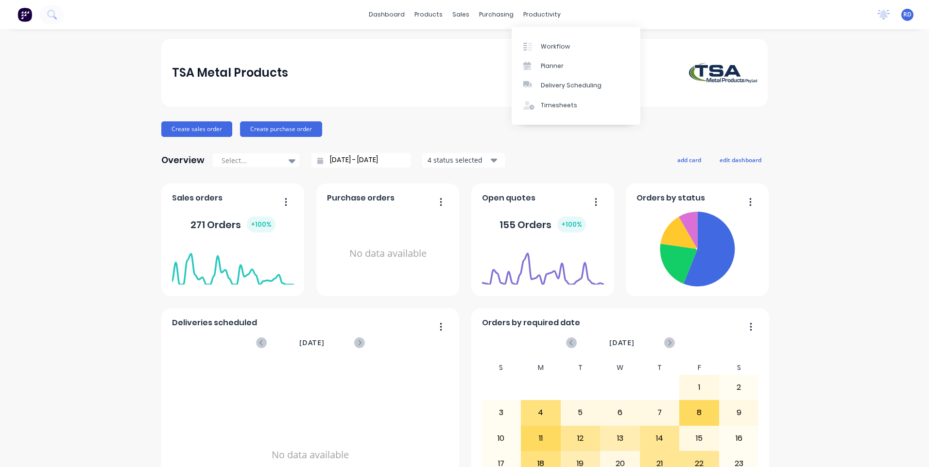 The height and width of the screenshot is (467, 929). I want to click on div: productivity, so click(542, 15).